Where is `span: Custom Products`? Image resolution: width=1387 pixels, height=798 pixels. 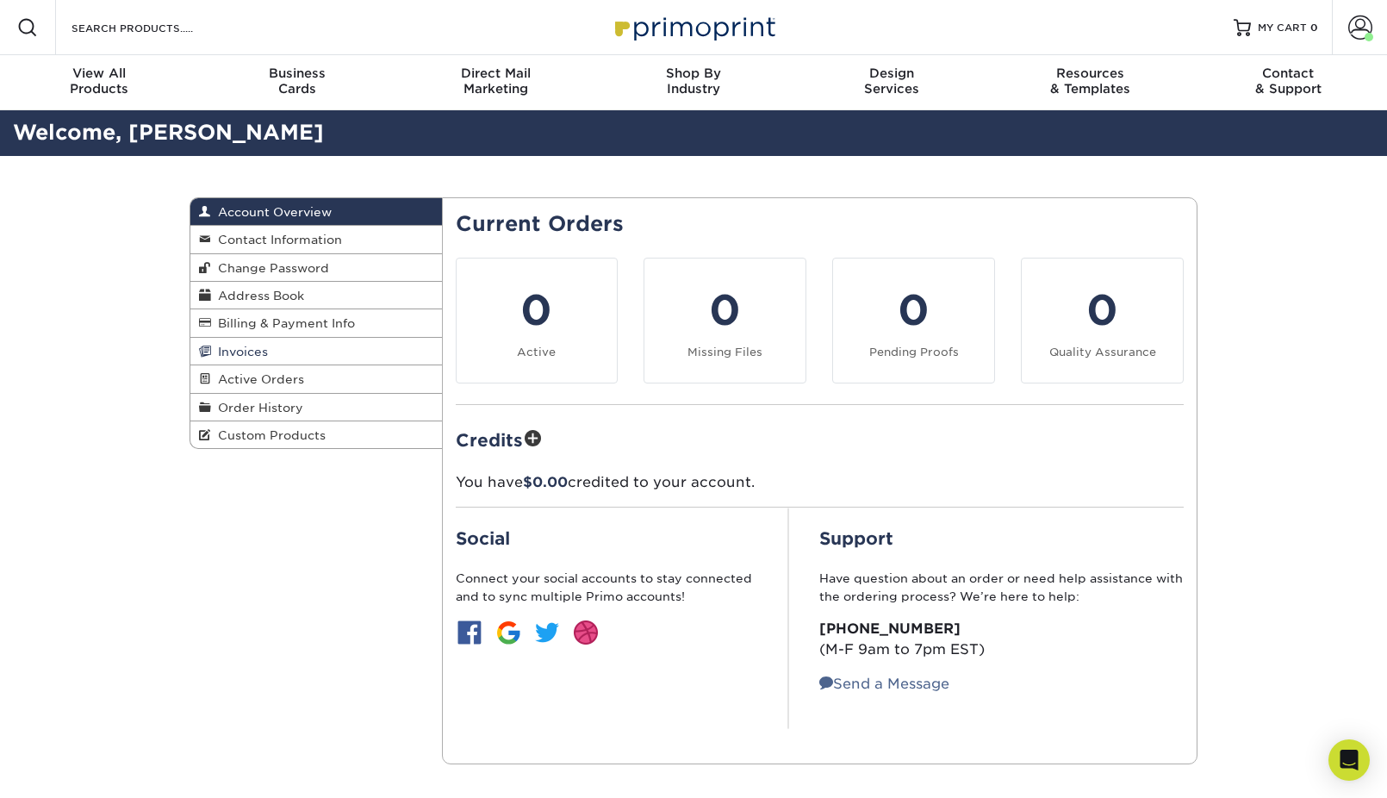 span: Custom Products is located at coordinates (268, 435).